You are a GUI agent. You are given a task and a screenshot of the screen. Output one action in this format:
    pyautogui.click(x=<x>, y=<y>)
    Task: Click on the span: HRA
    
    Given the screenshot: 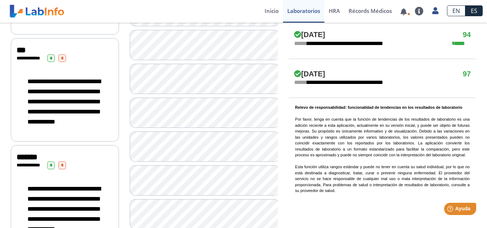 What is the action you would take?
    pyautogui.click(x=334, y=11)
    